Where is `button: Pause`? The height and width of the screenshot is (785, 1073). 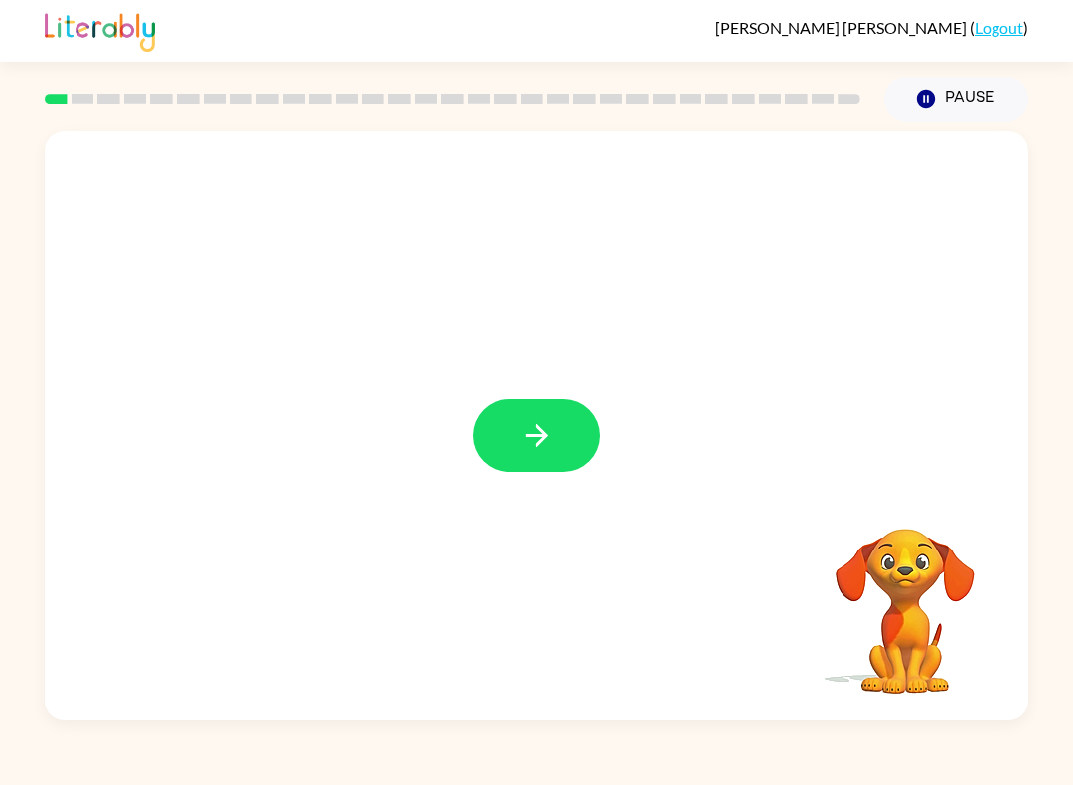 button: Pause is located at coordinates (956, 99).